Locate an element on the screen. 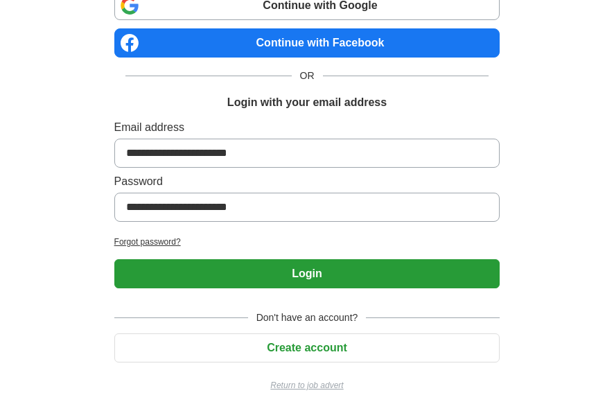 Image resolution: width=614 pixels, height=411 pixels. label: Password is located at coordinates (307, 182).